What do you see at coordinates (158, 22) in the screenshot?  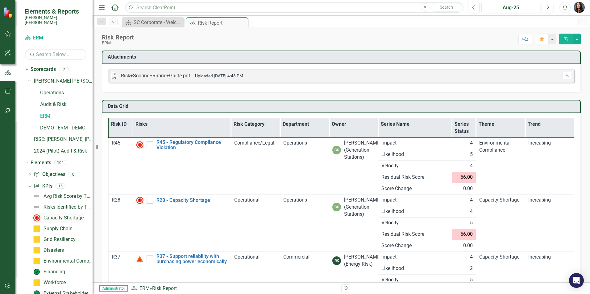 I see `div: SC Corporate - Welcome to ClearPoint` at bounding box center [158, 22].